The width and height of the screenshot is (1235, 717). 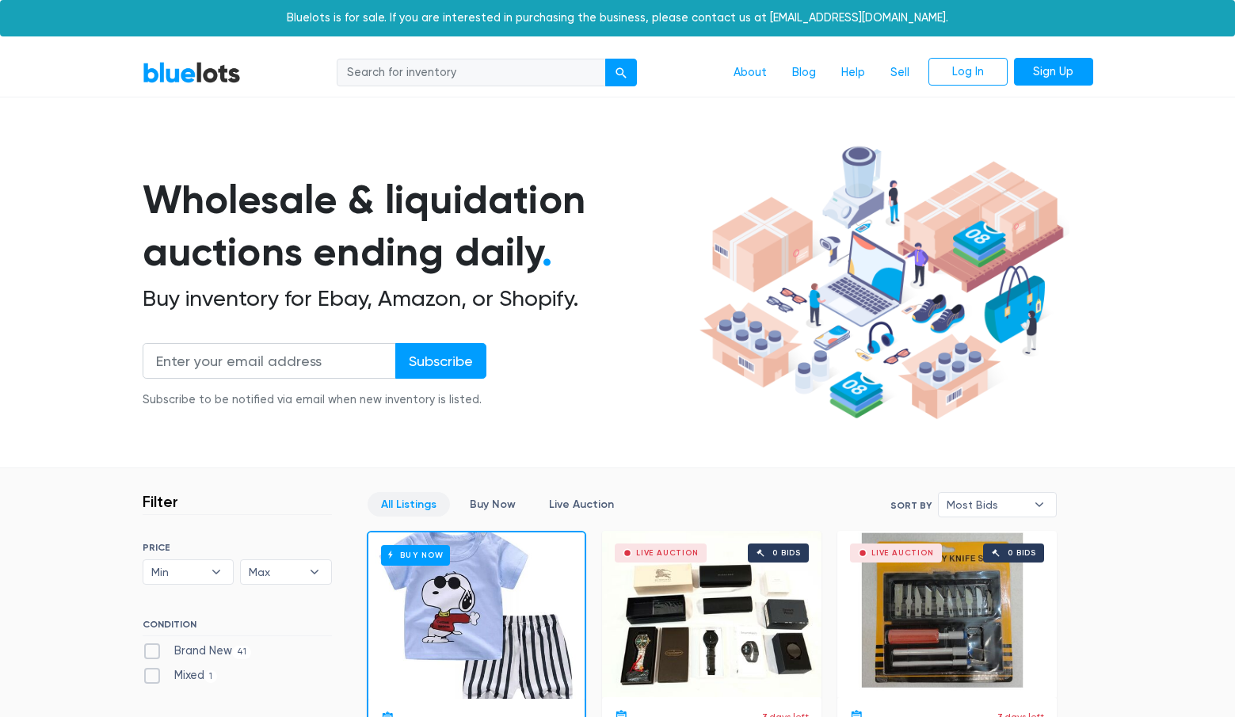 What do you see at coordinates (968, 72) in the screenshot?
I see `a: Log In` at bounding box center [968, 72].